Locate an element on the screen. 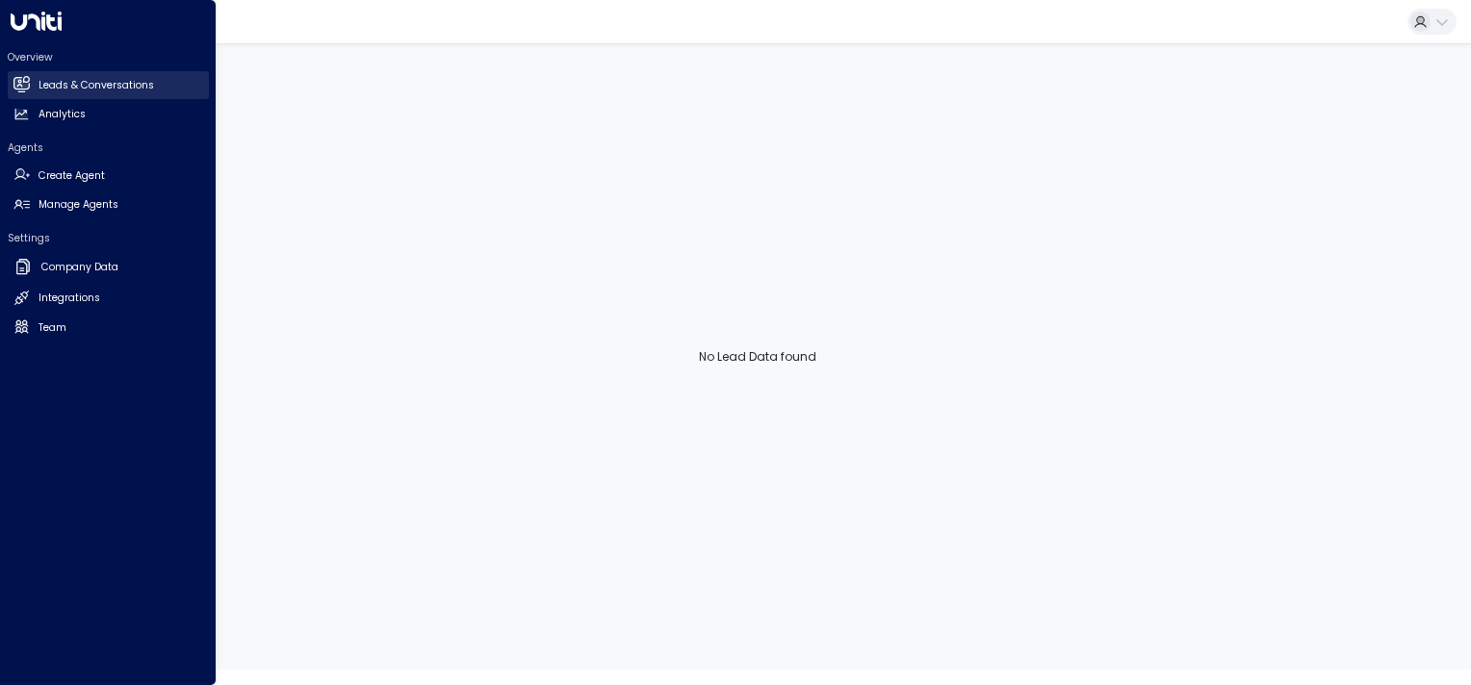 This screenshot has height=685, width=1471. h2: Create Agent is located at coordinates (71, 176).